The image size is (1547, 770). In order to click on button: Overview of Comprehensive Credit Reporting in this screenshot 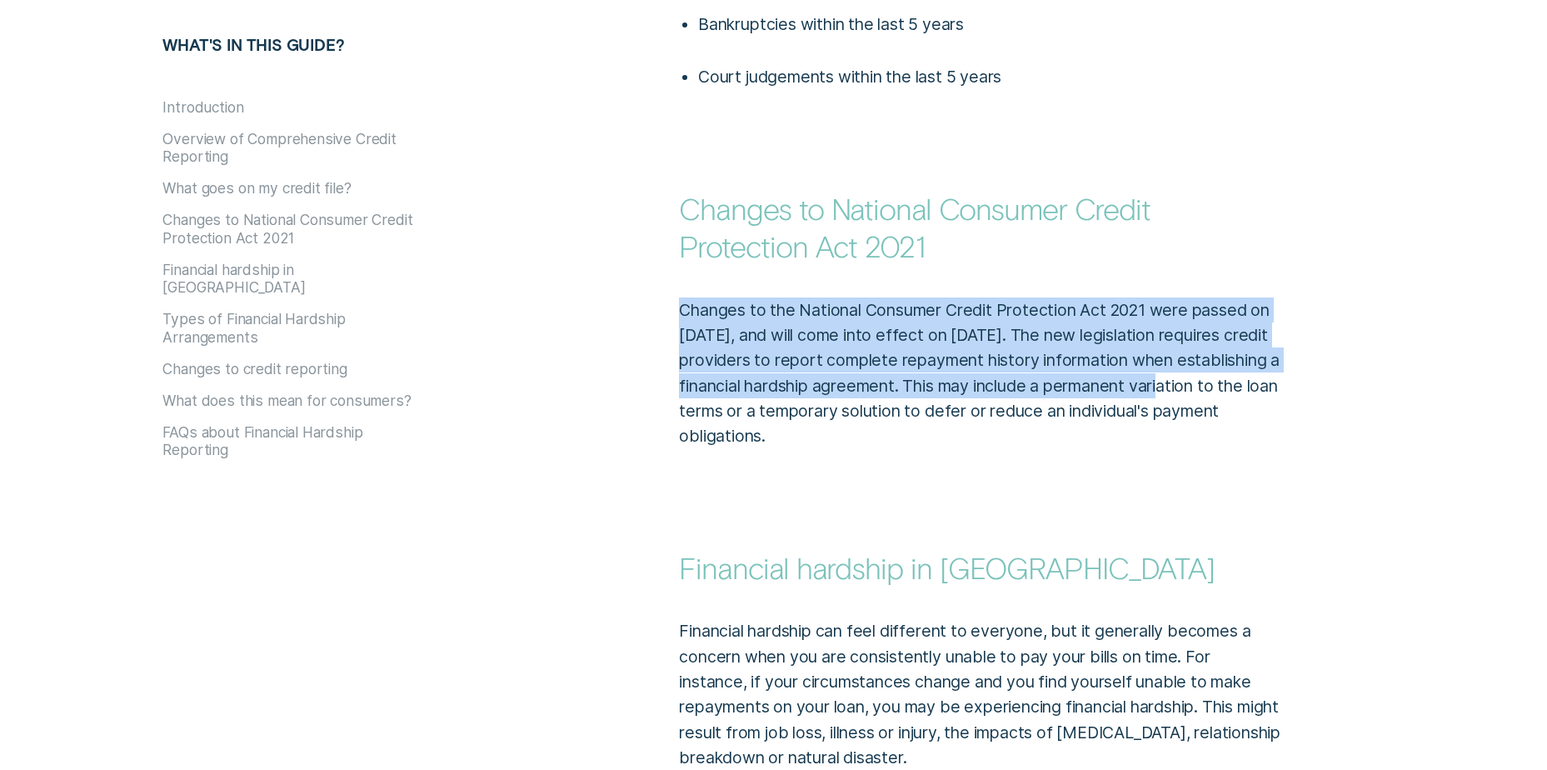, I will do `click(292, 147)`.